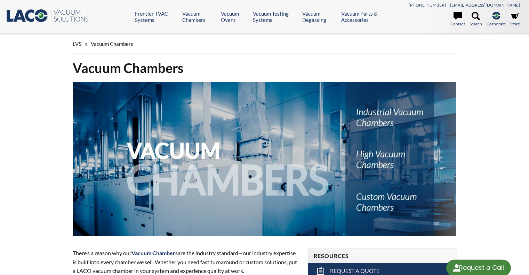 This screenshot has width=529, height=275. What do you see at coordinates (265, 68) in the screenshot?
I see `h1: Vacuum Chambers` at bounding box center [265, 68].